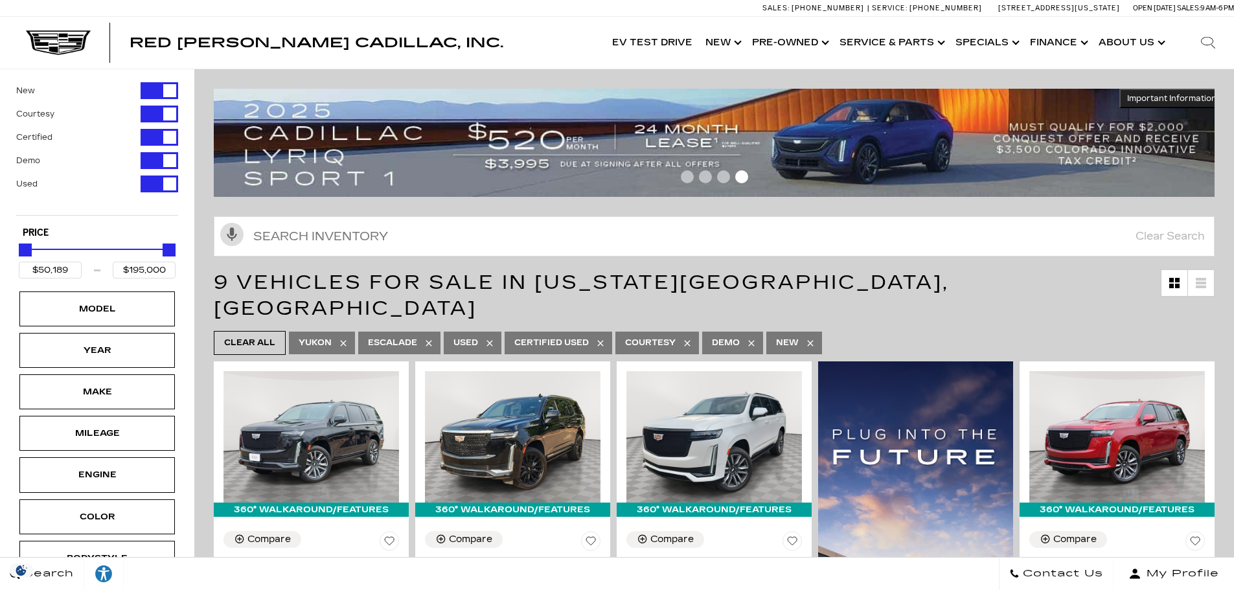 This screenshot has width=1234, height=590. Describe the element at coordinates (144, 270) in the screenshot. I see `input: Maximum` at that location.